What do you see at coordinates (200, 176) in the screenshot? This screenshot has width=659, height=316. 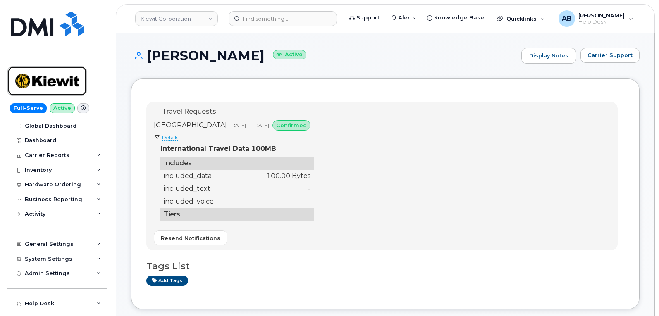 I see `td: included_data` at bounding box center [200, 176].